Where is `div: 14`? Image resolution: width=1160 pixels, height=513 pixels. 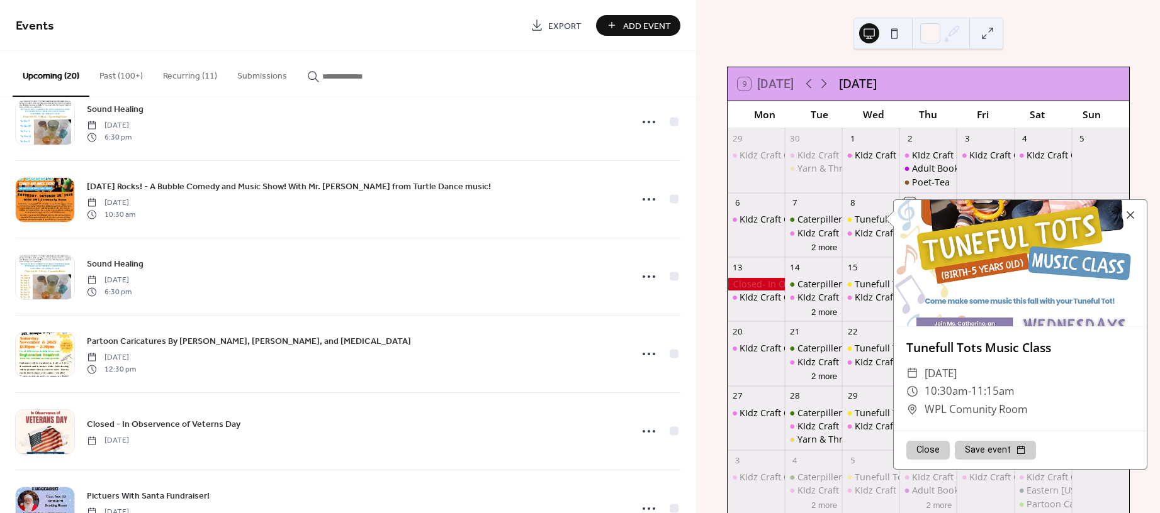 div: 14 is located at coordinates (795, 267).